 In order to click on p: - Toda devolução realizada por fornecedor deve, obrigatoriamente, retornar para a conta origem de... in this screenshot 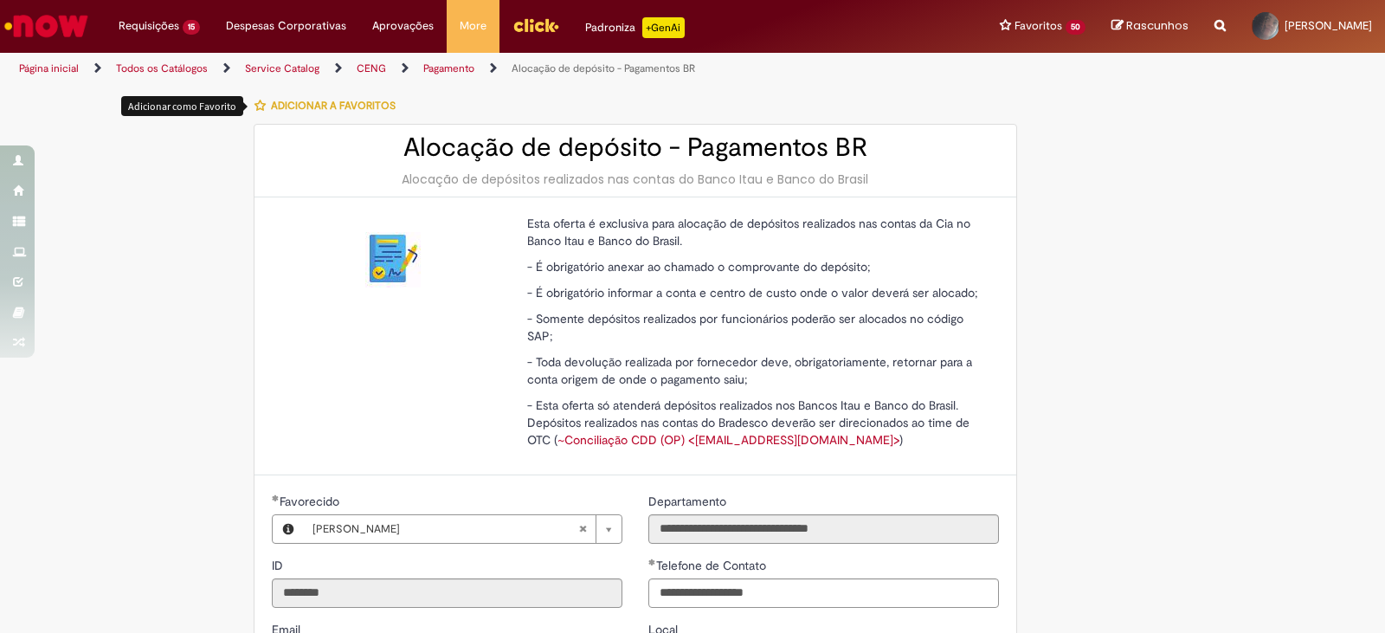, I will do `click(757, 371)`.